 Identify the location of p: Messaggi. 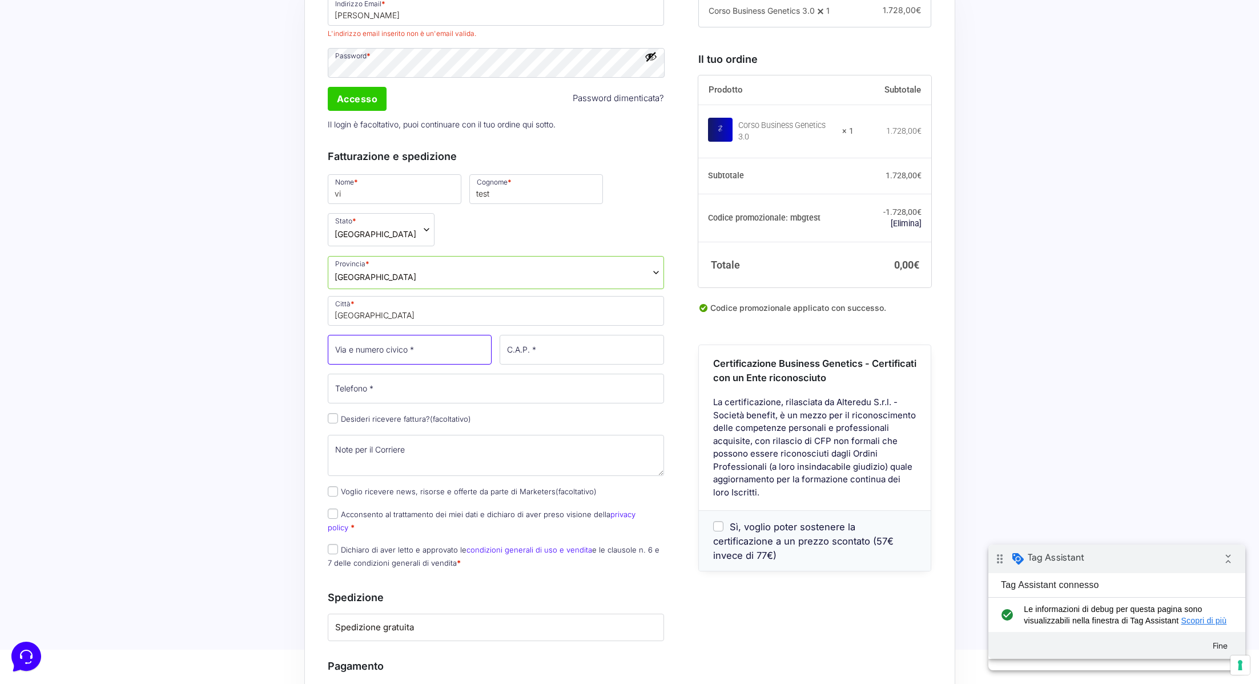
(114, 388).